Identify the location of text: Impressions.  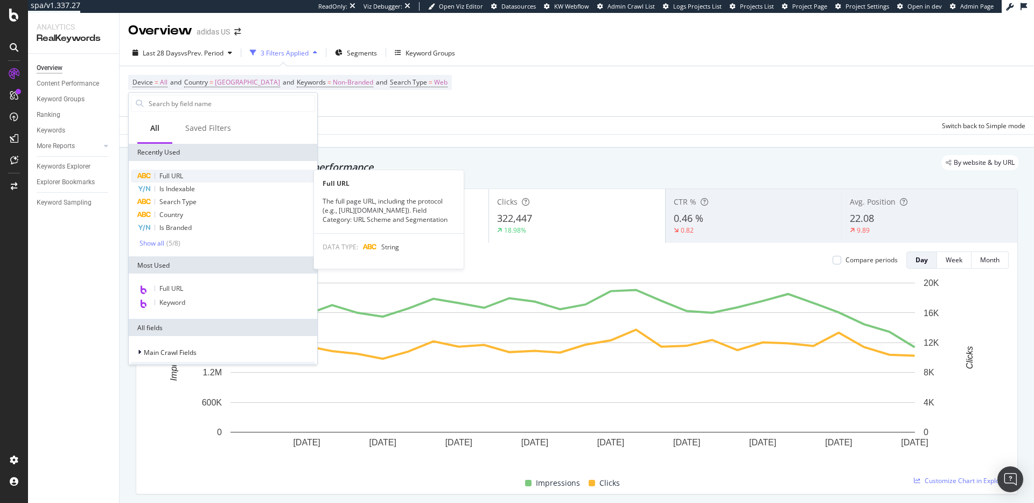
(173, 357).